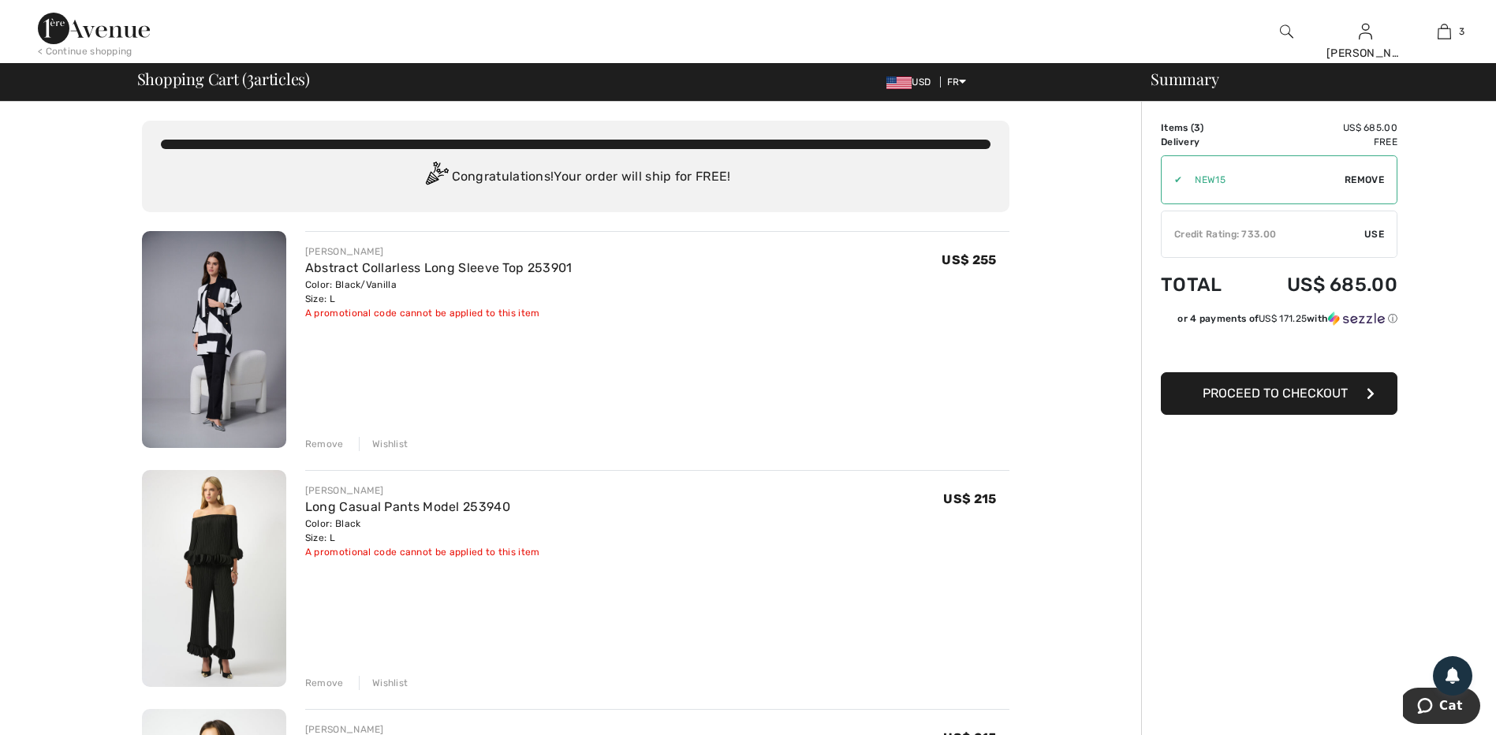 This screenshot has height=735, width=1496. Describe the element at coordinates (1444, 32) in the screenshot. I see `img: My Cart` at that location.